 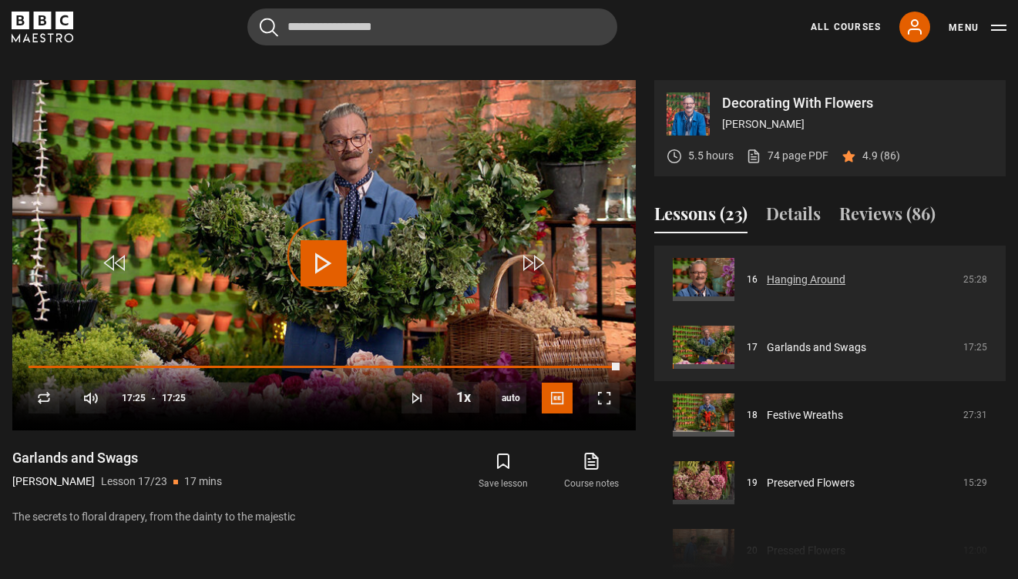 I want to click on p: Decorating With Flowers, so click(x=857, y=103).